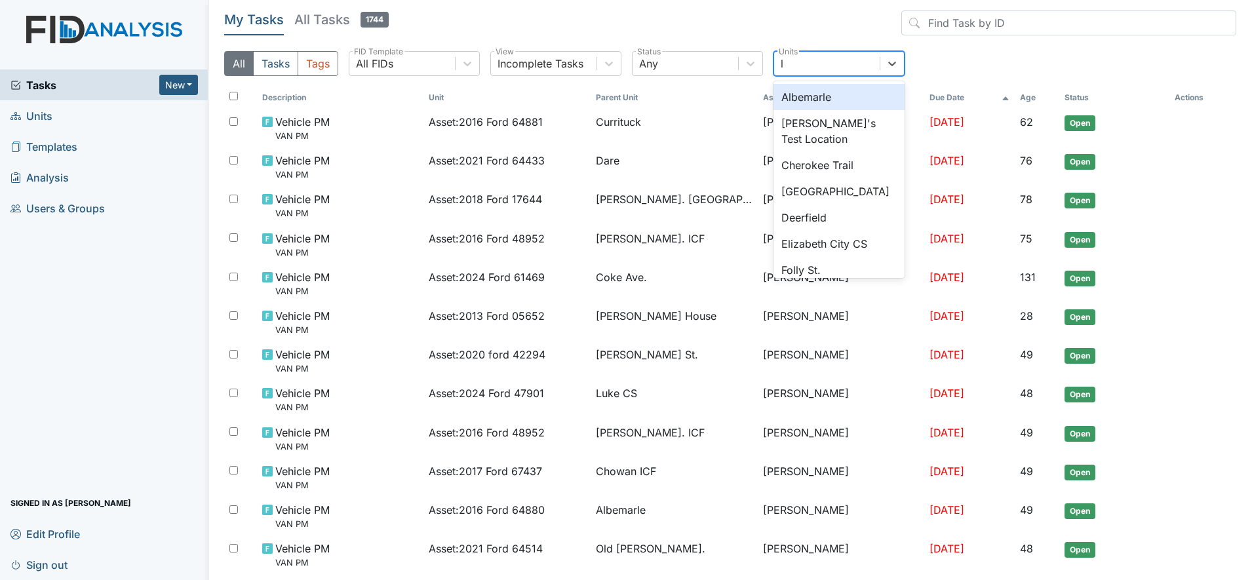  What do you see at coordinates (374, 64) in the screenshot?
I see `div: All FIDs` at bounding box center [374, 64].